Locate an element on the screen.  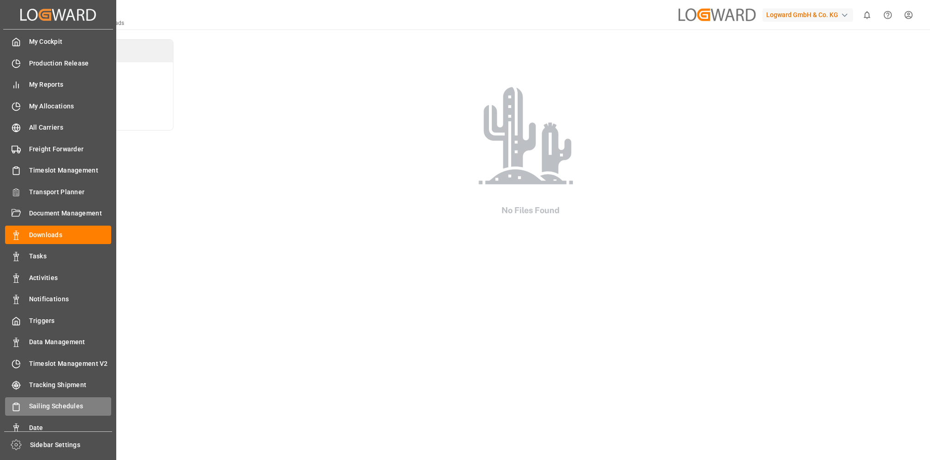
span: My Cockpit is located at coordinates (70, 42).